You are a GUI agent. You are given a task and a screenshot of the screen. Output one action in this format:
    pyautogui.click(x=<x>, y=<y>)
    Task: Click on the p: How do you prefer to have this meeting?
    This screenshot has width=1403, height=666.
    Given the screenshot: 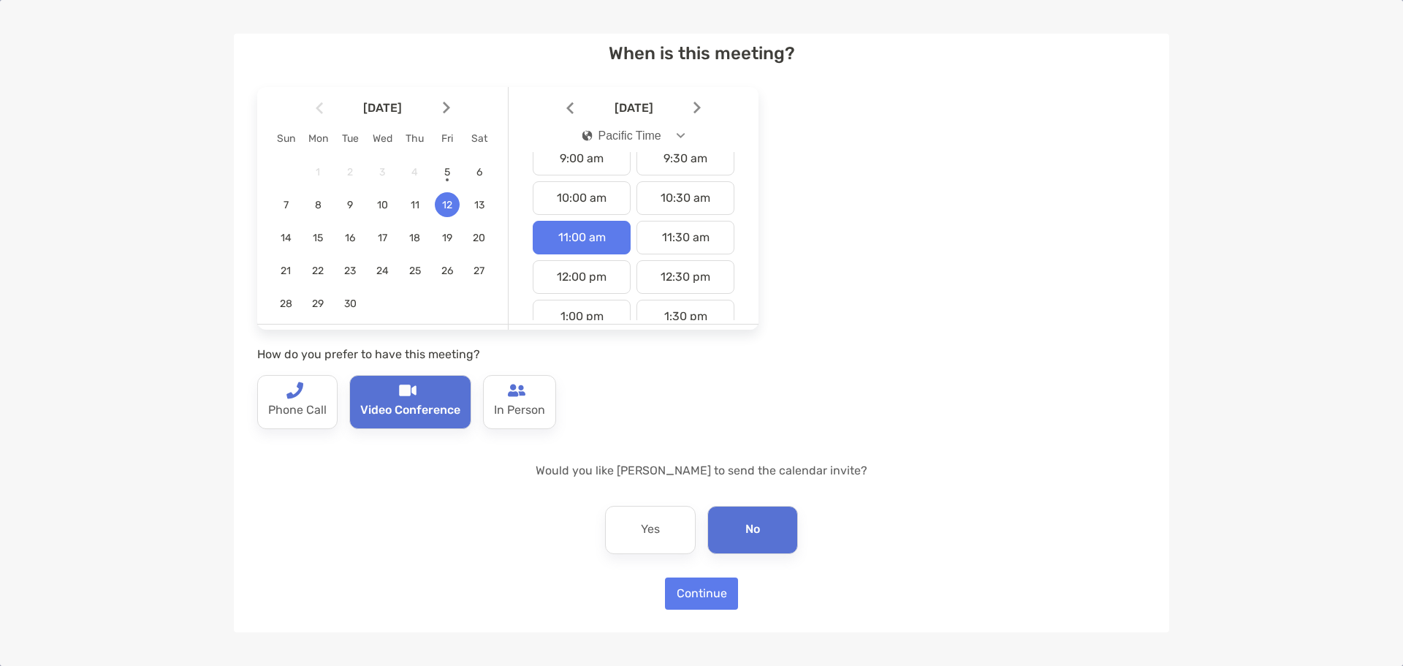 What is the action you would take?
    pyautogui.click(x=508, y=354)
    